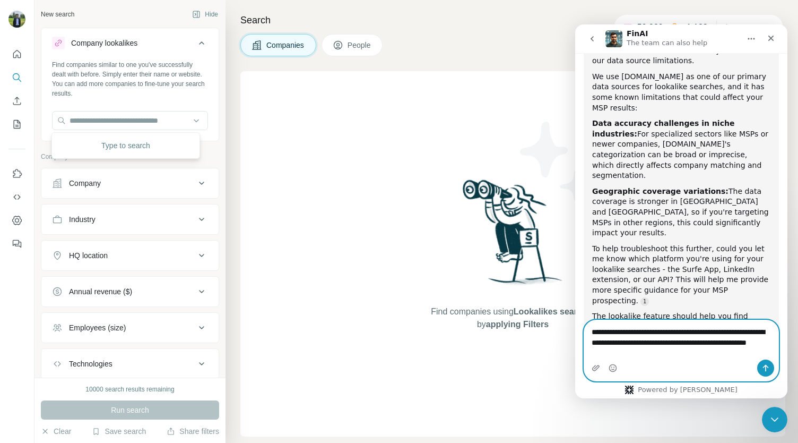  Describe the element at coordinates (17, 19) in the screenshot. I see `img: Avatar` at that location.